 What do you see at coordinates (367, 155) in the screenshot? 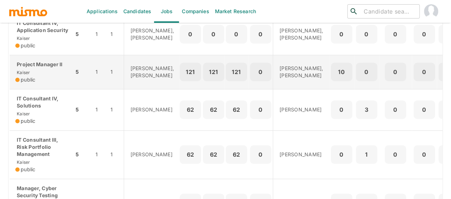
I see `p: 1` at bounding box center [367, 155].